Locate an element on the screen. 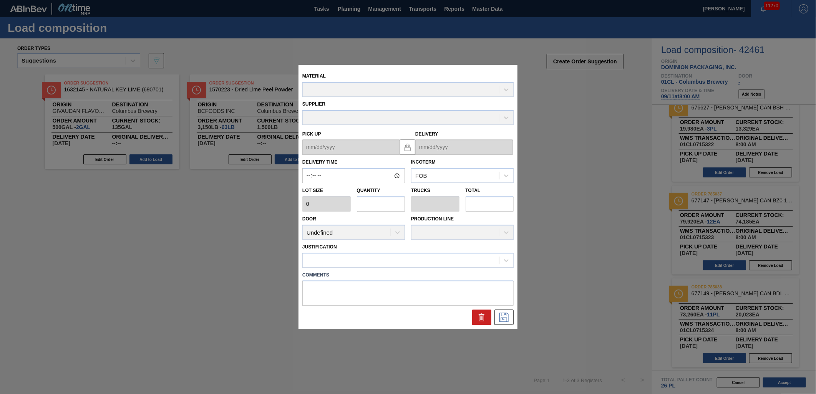 The image size is (816, 394). label: Total is located at coordinates (473, 191).